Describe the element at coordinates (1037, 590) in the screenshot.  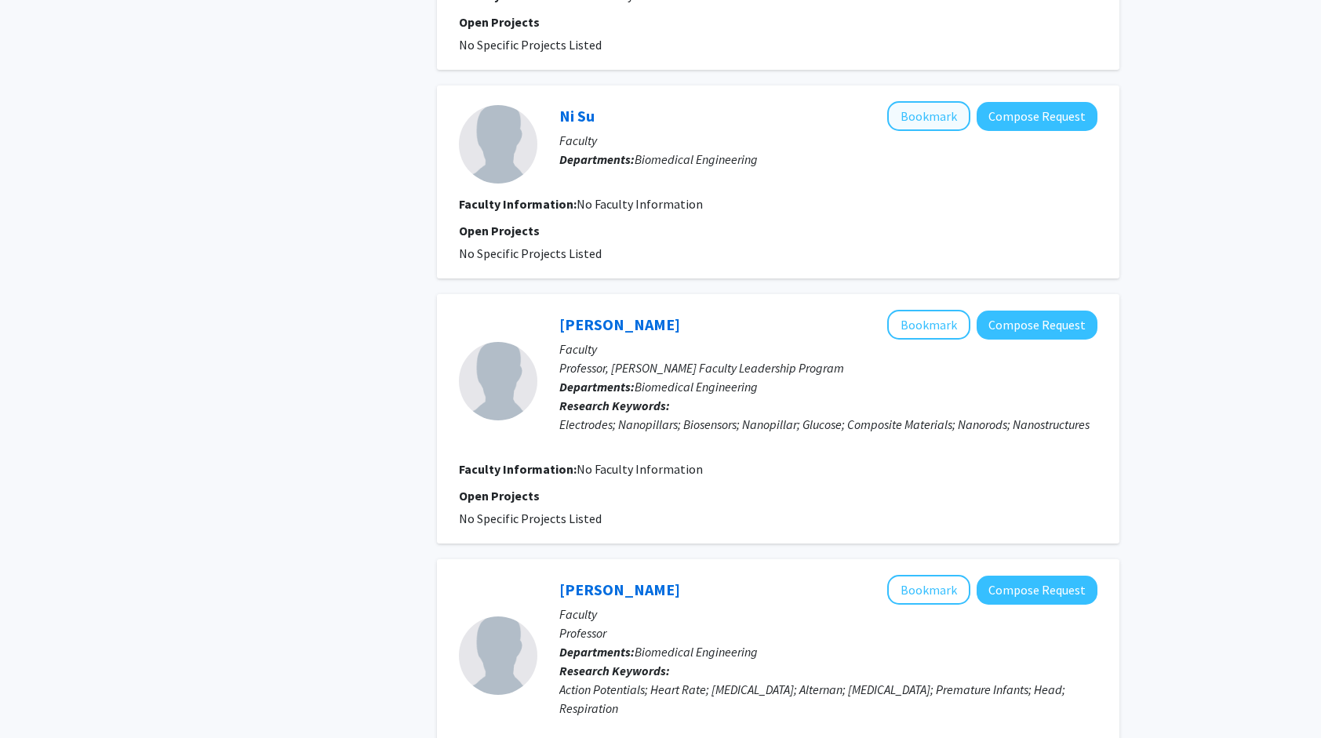
I see `button: Compose Request to Abhijit Patwardhan` at that location.